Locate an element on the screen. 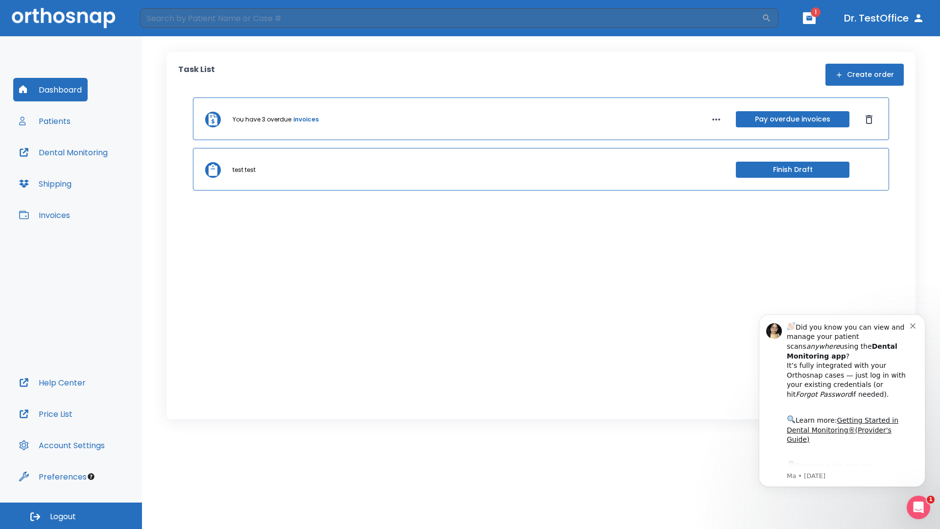  button: Patients is located at coordinates (45, 121).